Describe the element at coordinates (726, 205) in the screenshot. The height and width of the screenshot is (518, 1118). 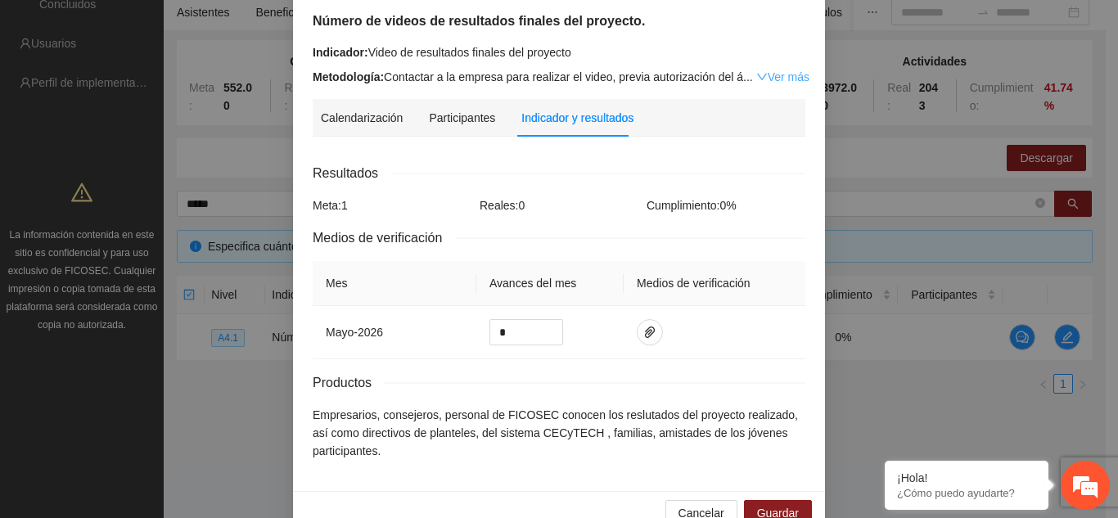
I see `div: Cumplimiento: 0 %` at that location.